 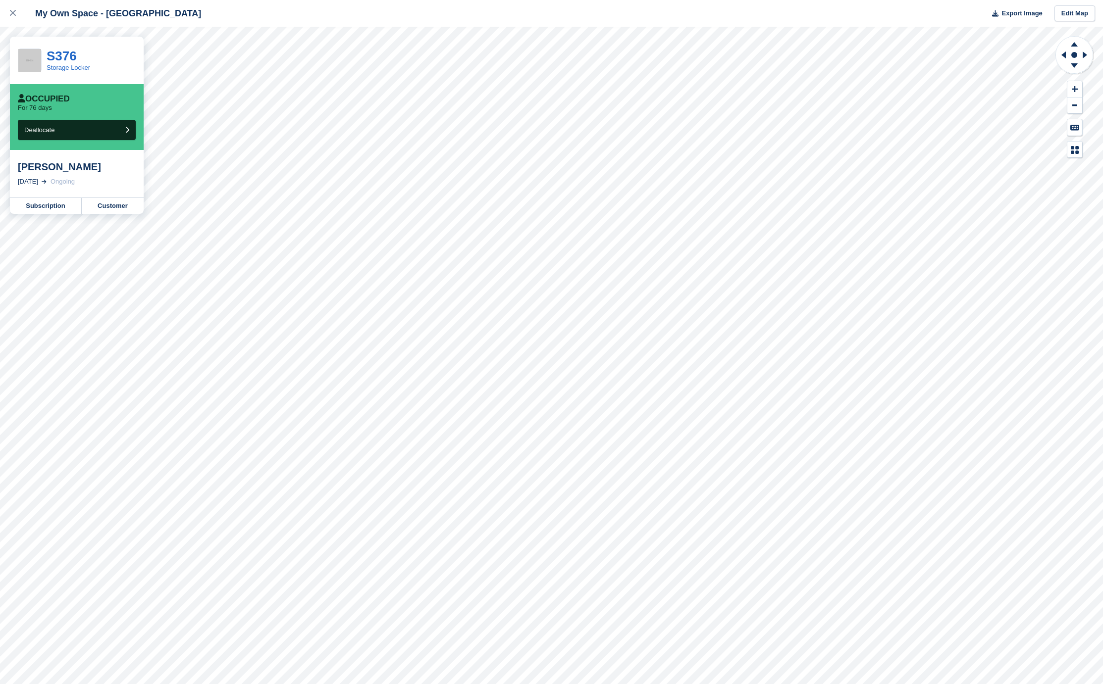 What do you see at coordinates (1075, 150) in the screenshot?
I see `button: Map Legend` at bounding box center [1075, 150].